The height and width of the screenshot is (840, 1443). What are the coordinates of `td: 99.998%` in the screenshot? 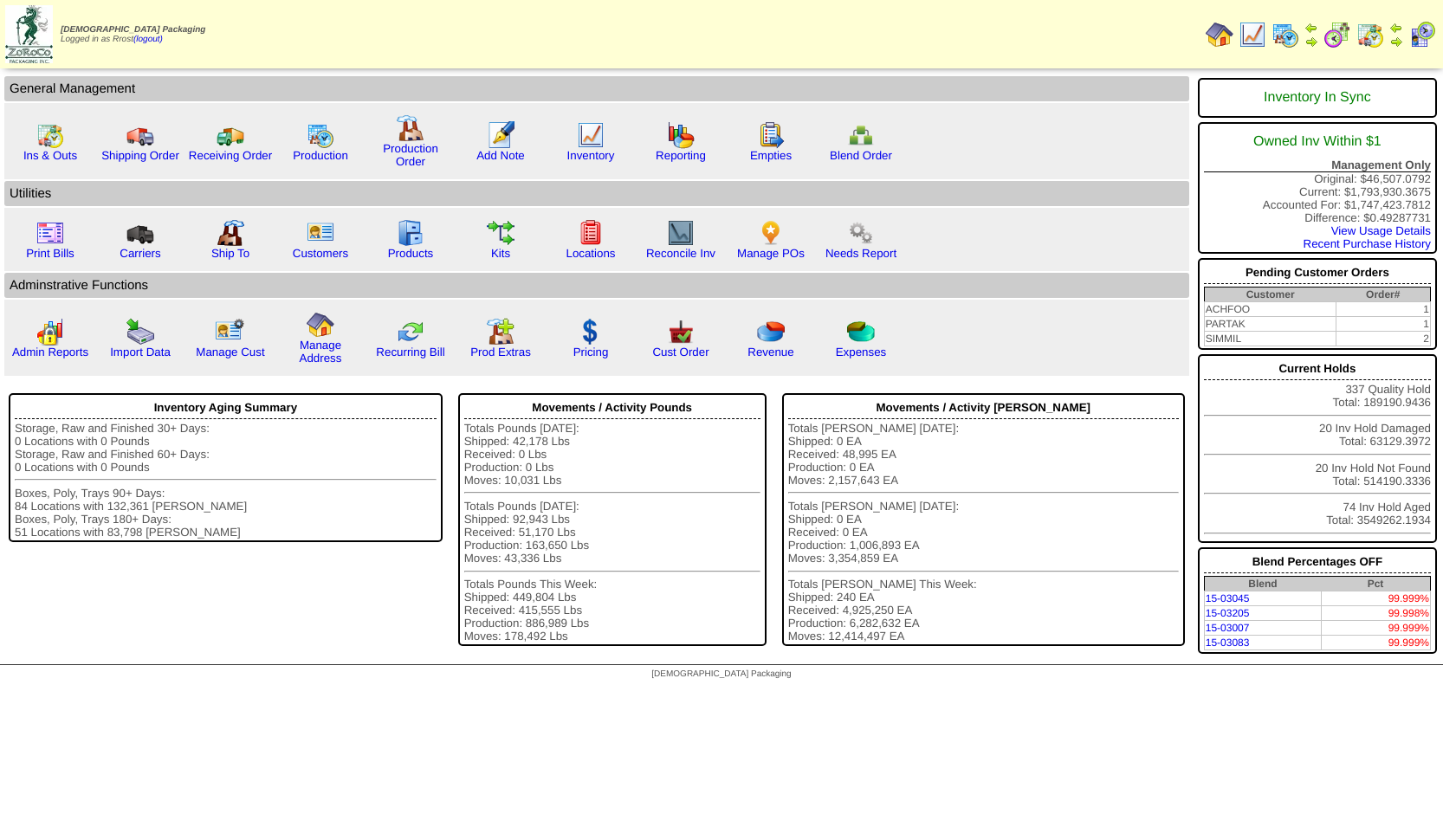 It's located at (1375, 613).